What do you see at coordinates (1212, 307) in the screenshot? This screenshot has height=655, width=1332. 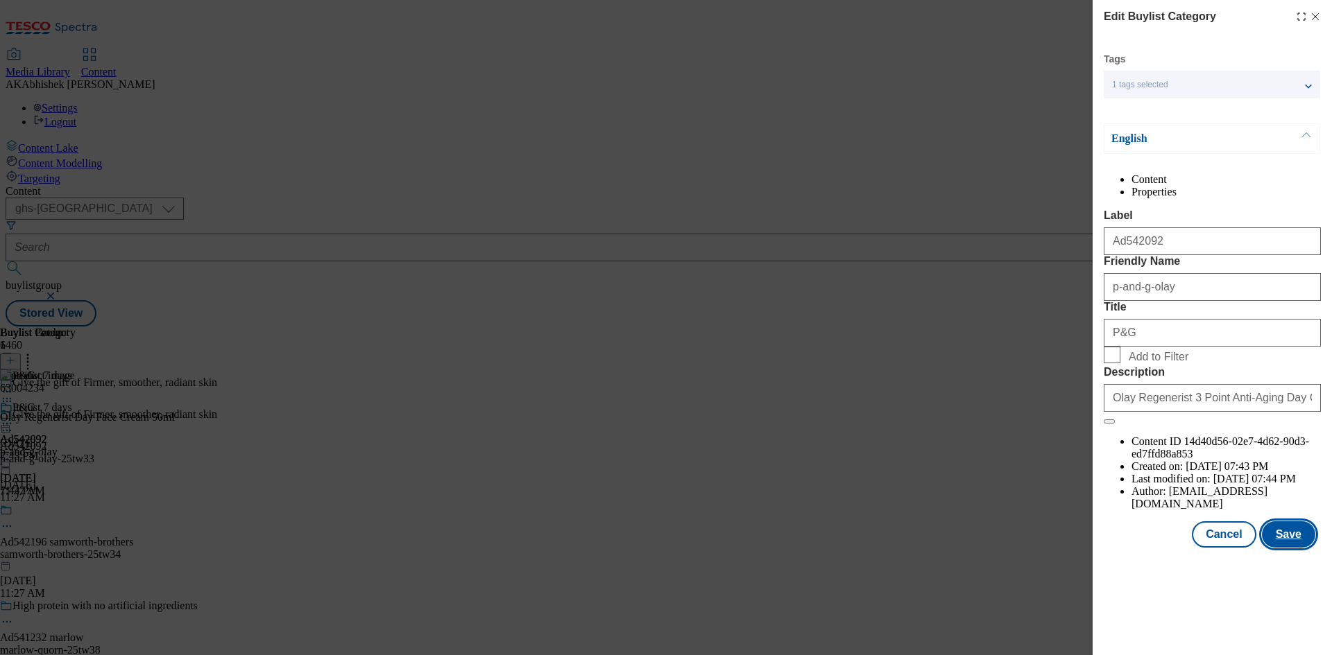 I see `label: Title` at bounding box center [1212, 307].